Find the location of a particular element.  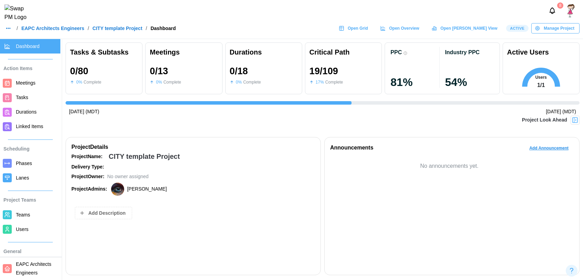

div: Dashboard is located at coordinates (163, 28).